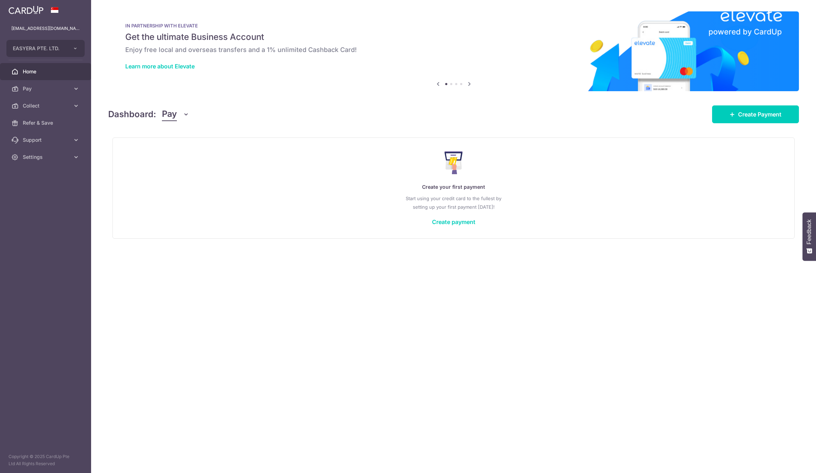 Image resolution: width=816 pixels, height=473 pixels. What do you see at coordinates (39, 48) in the screenshot?
I see `span: EASYERA PTE. LTD.` at bounding box center [39, 48].